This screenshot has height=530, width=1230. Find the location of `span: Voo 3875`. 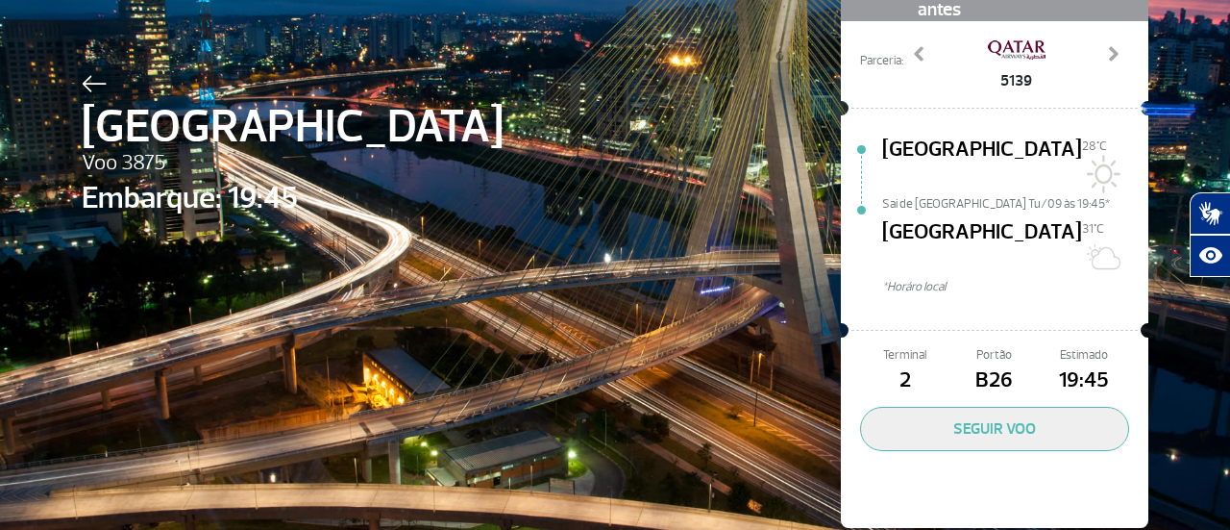

span: Voo 3875 is located at coordinates (292, 163).